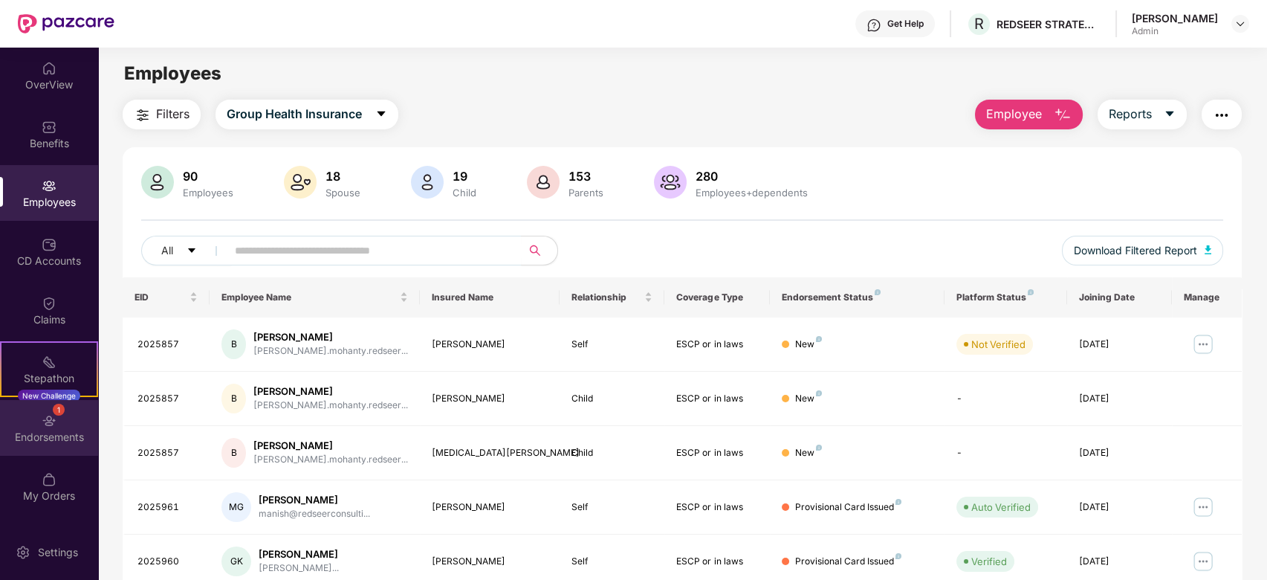  What do you see at coordinates (208, 192) in the screenshot?
I see `div: Employees` at bounding box center [208, 192].